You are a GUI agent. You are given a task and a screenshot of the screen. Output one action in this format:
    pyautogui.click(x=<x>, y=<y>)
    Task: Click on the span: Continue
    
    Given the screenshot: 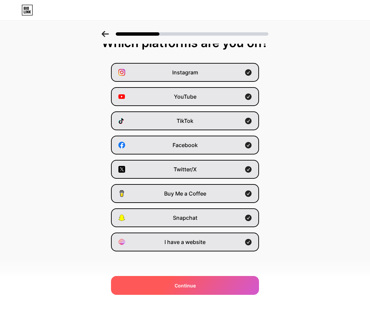 What is the action you would take?
    pyautogui.click(x=185, y=286)
    